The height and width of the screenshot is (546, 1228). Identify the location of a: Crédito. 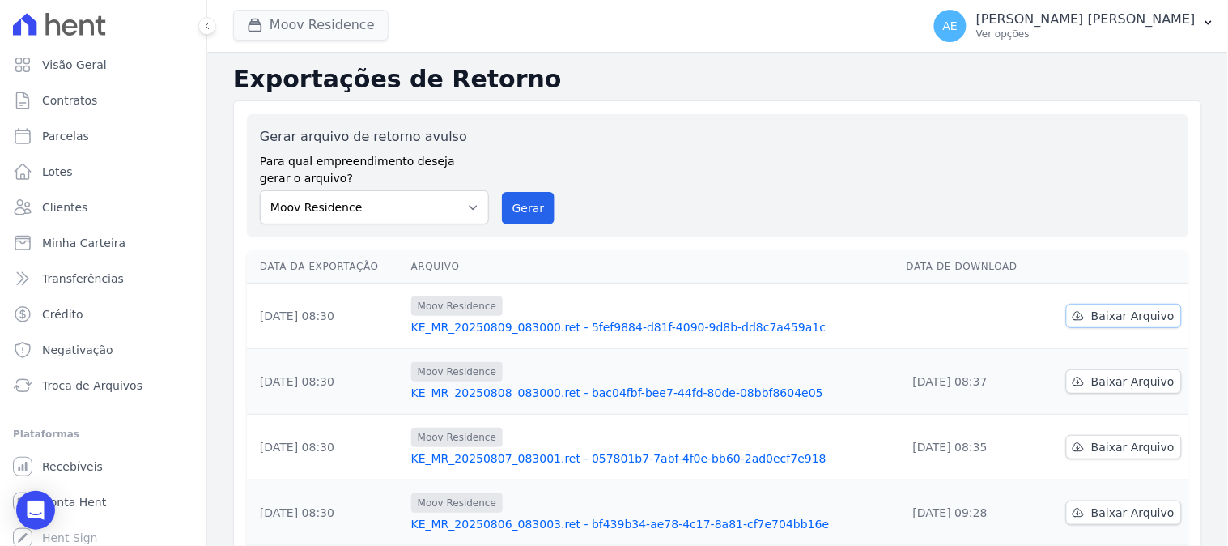
(103, 314).